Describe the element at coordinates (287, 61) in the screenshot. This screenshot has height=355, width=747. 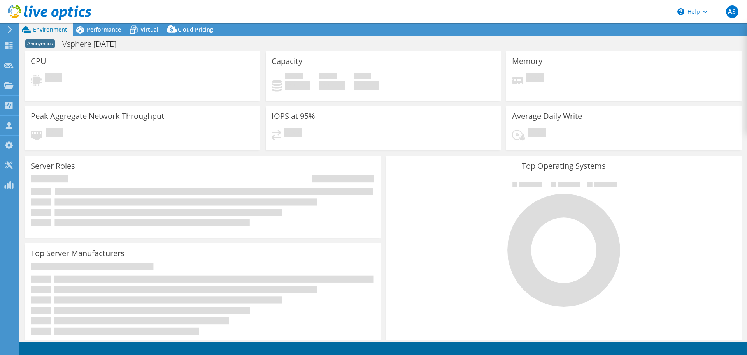
I see `h3: Capacity` at that location.